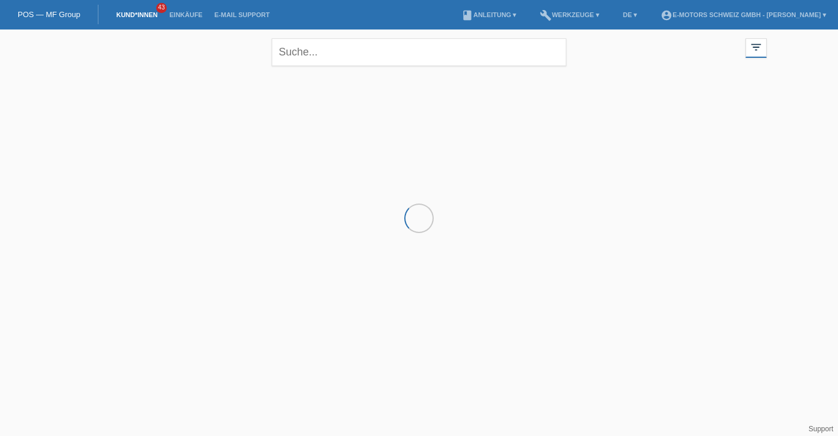  What do you see at coordinates (821, 429) in the screenshot?
I see `a: Support` at bounding box center [821, 429].